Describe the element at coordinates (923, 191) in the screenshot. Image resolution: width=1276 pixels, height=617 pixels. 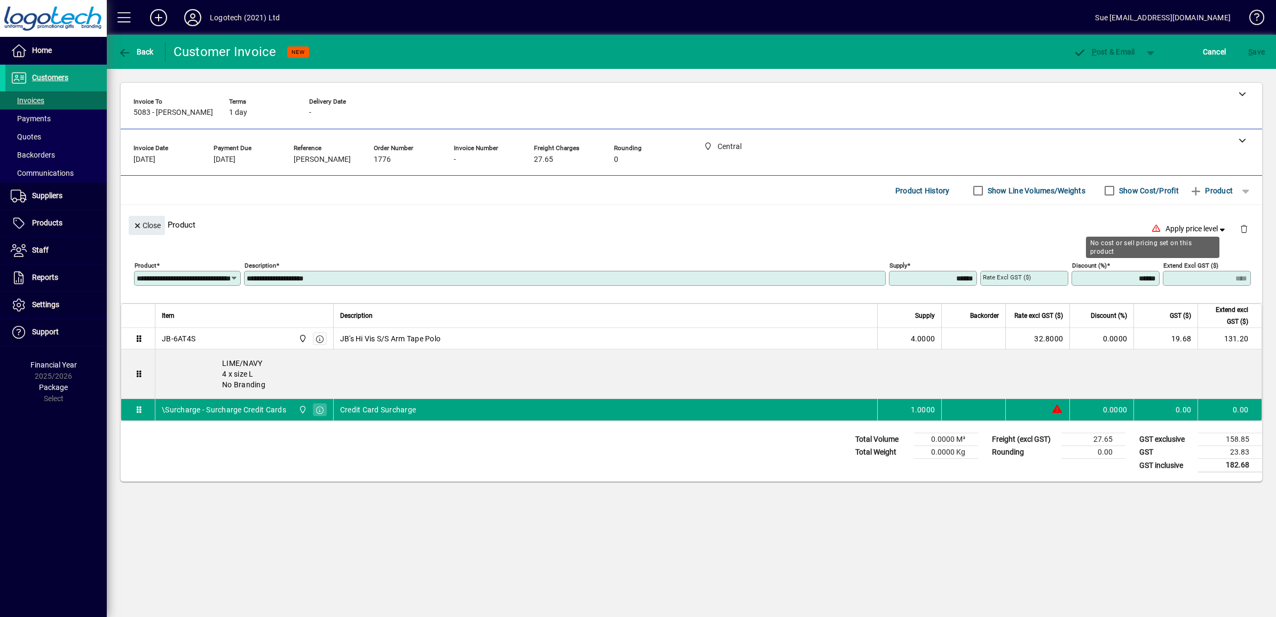
I see `button: Product History` at that location.